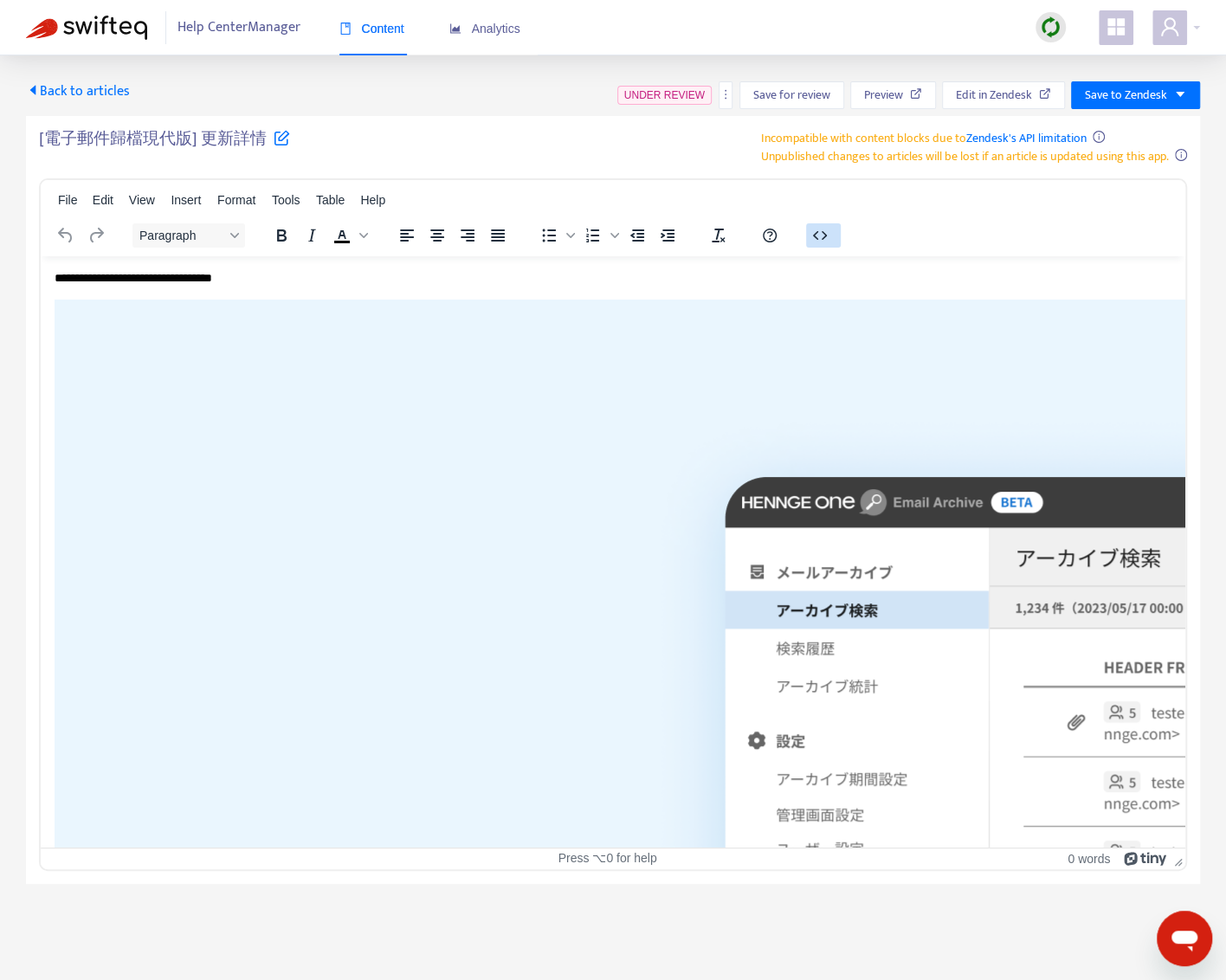 This screenshot has width=1226, height=980. I want to click on span: Back to articles, so click(78, 91).